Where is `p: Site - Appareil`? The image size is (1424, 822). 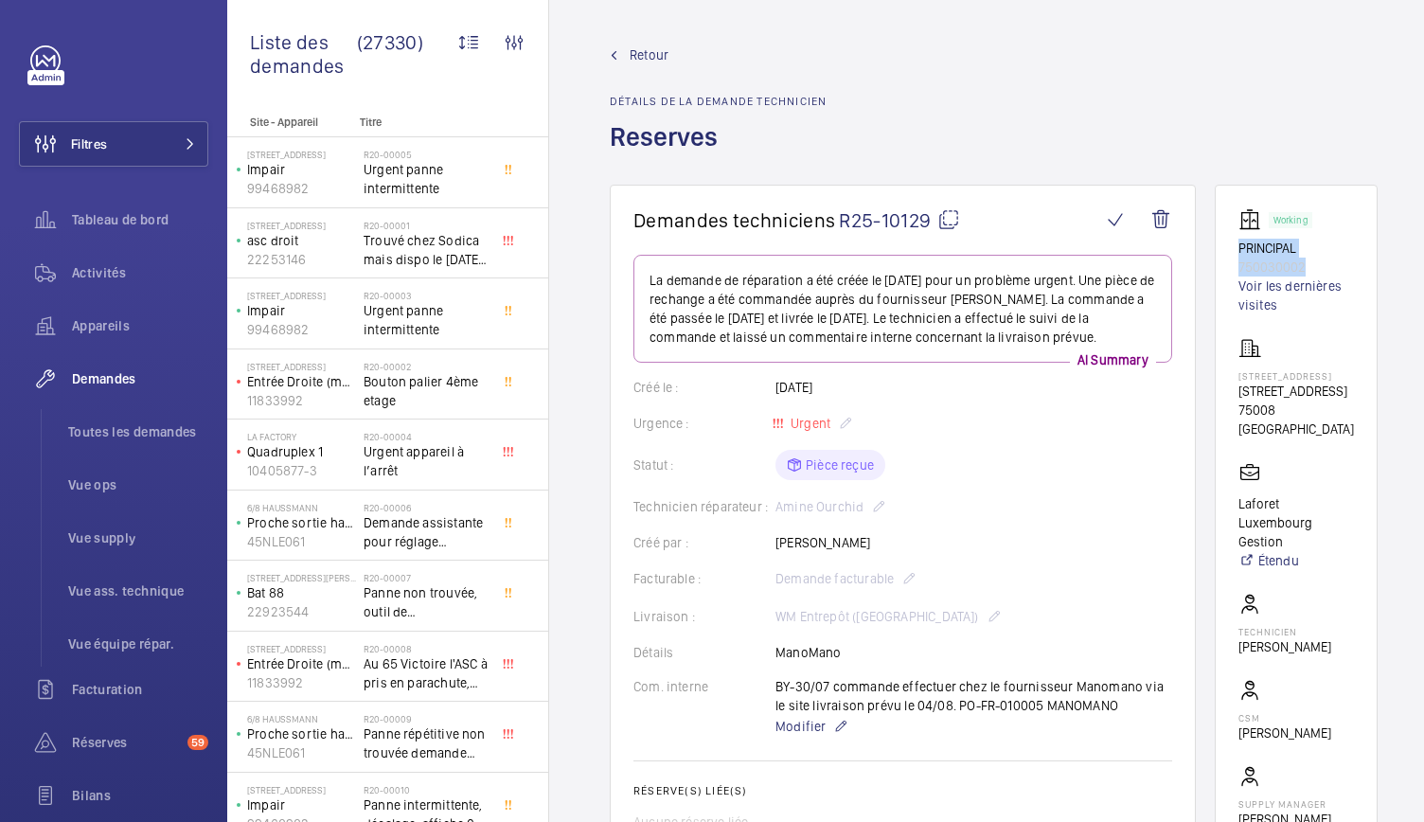 p: Site - Appareil is located at coordinates (290, 122).